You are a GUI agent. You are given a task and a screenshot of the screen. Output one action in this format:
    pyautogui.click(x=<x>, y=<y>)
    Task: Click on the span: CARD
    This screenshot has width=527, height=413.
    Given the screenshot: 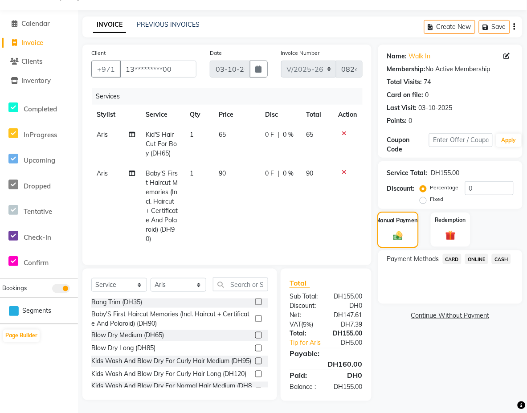 What is the action you would take?
    pyautogui.click(x=452, y=259)
    